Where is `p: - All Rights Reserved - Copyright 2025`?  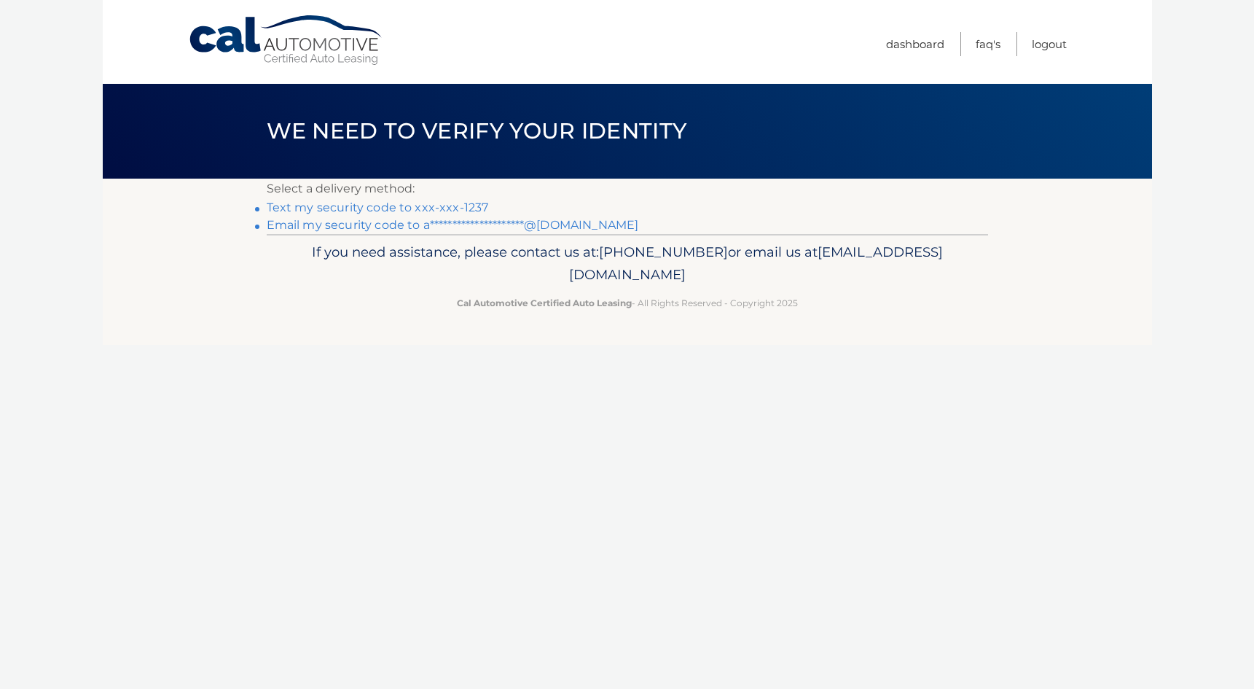
p: - All Rights Reserved - Copyright 2025 is located at coordinates (628, 303).